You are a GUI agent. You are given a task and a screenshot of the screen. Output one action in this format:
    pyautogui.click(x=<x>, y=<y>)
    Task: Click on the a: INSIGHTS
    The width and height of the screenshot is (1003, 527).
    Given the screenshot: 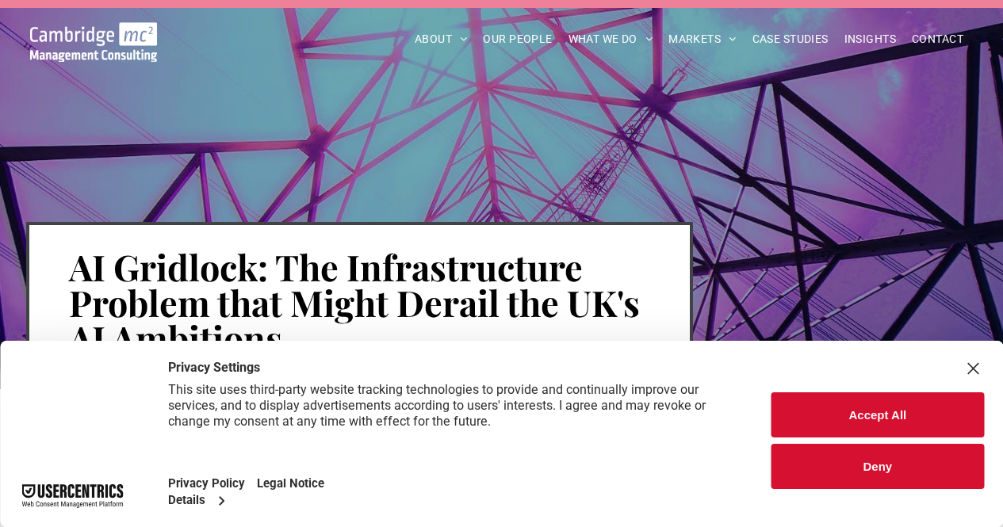 What is the action you would take?
    pyautogui.click(x=870, y=39)
    